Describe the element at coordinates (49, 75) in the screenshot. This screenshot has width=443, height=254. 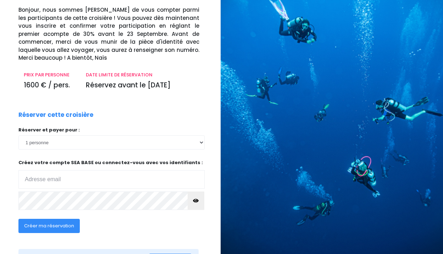
I see `p: PRIX PAR PERSONNE` at that location.